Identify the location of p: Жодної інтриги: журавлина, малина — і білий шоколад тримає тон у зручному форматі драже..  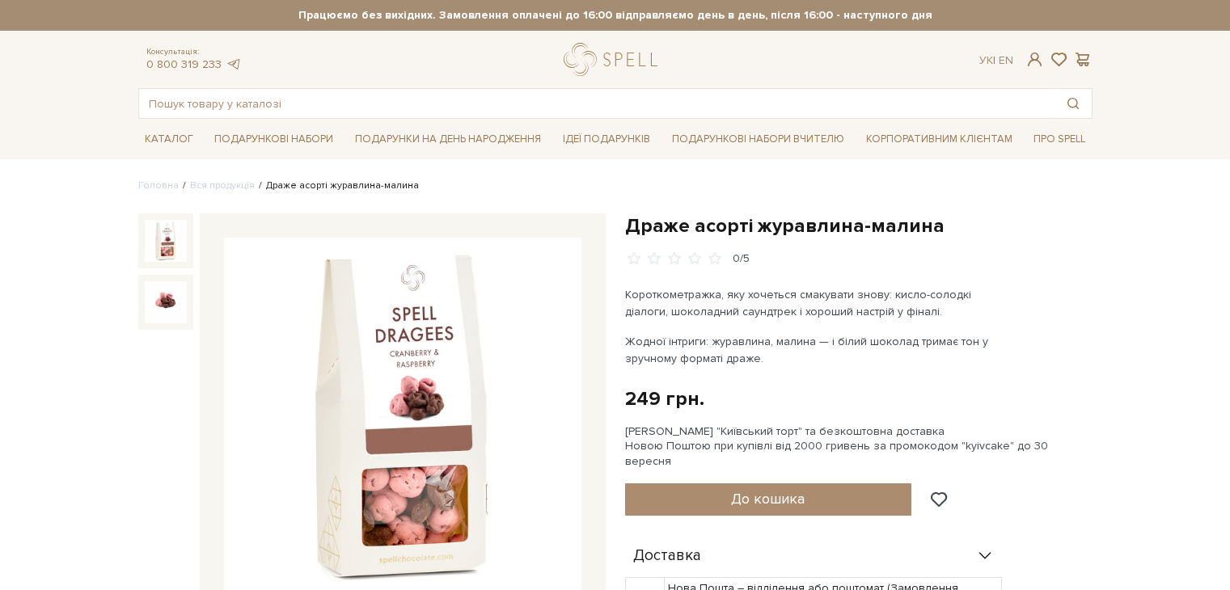
(814, 350).